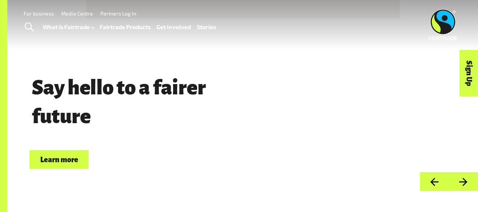  Describe the element at coordinates (77, 13) in the screenshot. I see `a: Media Centre` at that location.